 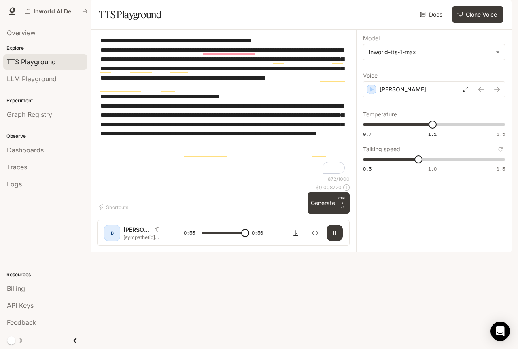 What do you see at coordinates (190, 233) in the screenshot?
I see `span: 0:55` at bounding box center [190, 233].